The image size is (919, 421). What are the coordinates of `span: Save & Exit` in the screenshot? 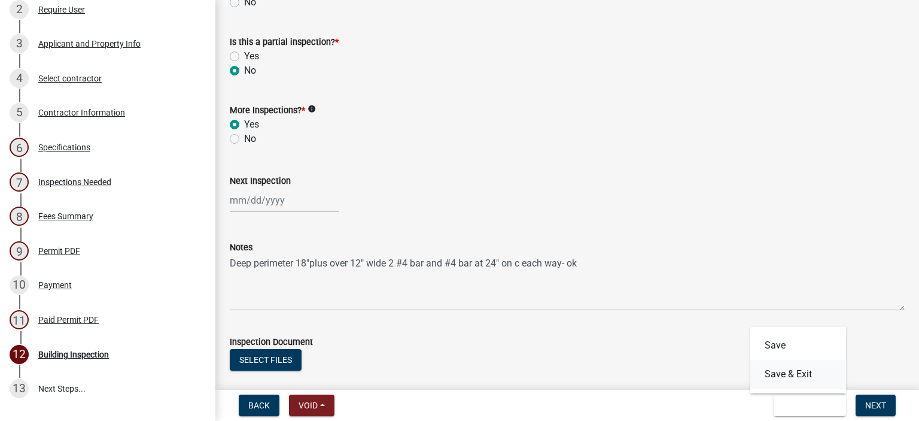 It's located at (806, 405).